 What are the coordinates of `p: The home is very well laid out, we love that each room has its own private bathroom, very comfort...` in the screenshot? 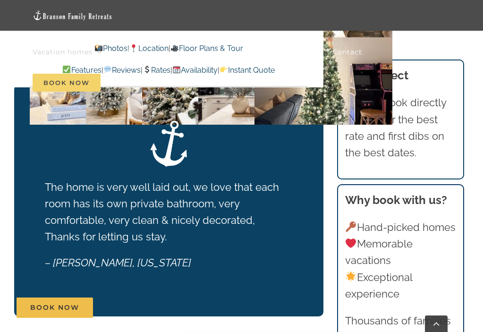 It's located at (169, 212).